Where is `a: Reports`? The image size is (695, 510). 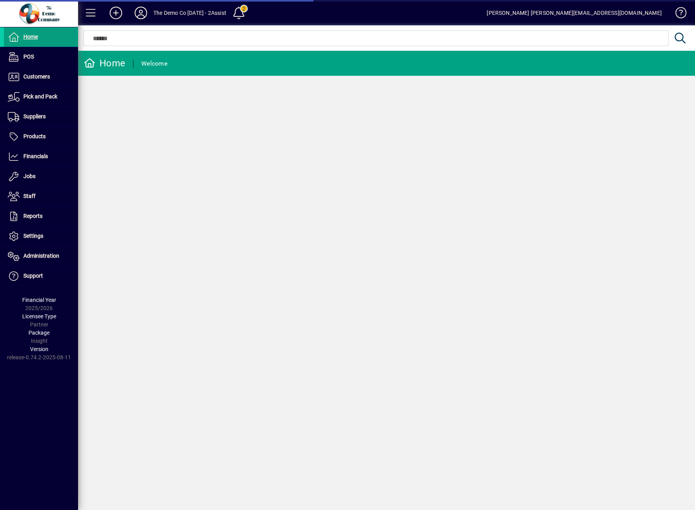
a: Reports is located at coordinates (41, 216).